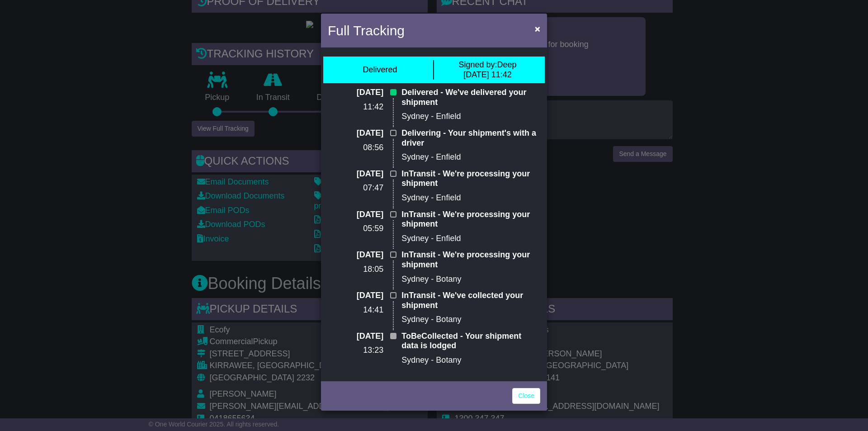 This screenshot has height=431, width=868. I want to click on a: Close, so click(526, 395).